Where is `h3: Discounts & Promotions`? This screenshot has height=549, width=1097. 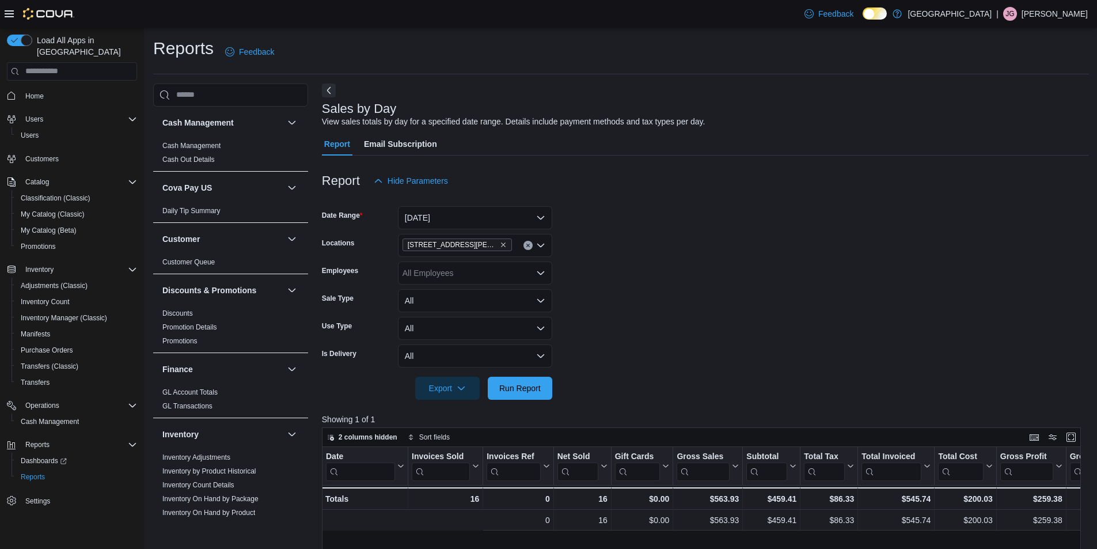 h3: Discounts & Promotions is located at coordinates (209, 290).